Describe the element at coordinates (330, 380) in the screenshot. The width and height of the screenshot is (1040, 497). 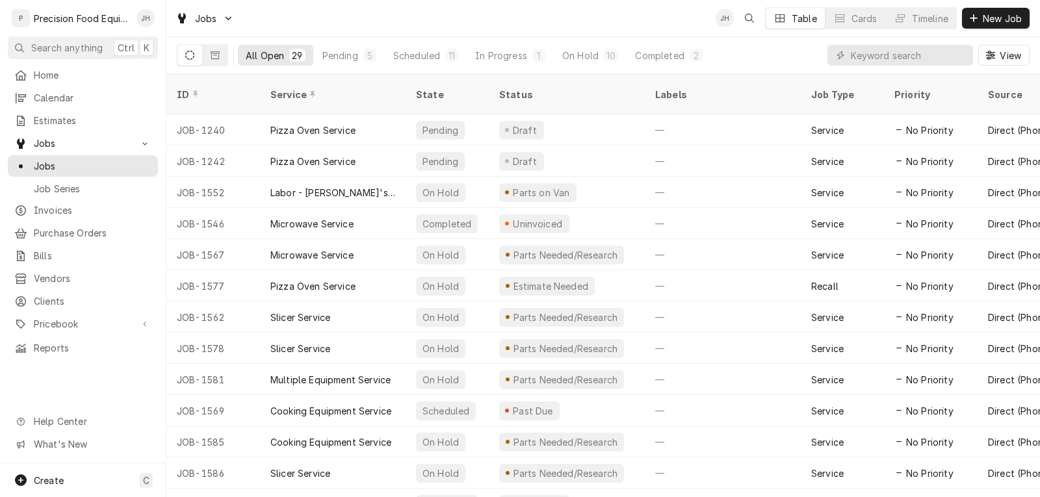
I see `div: Multiple Equipment Service` at that location.